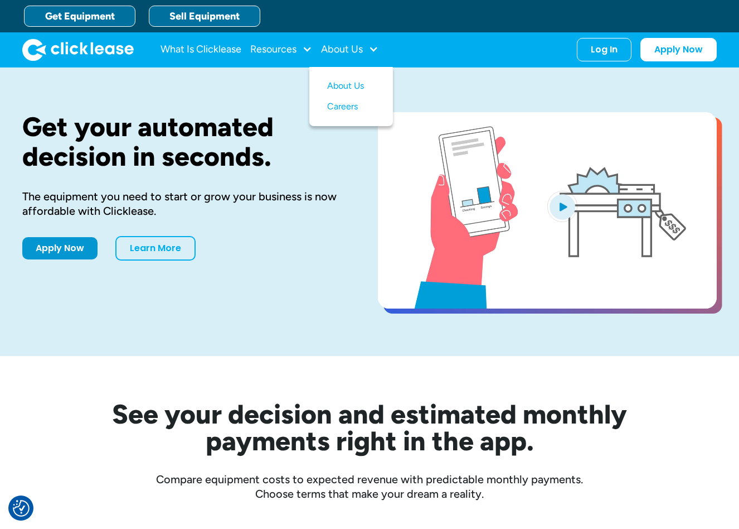 Image resolution: width=739 pixels, height=529 pixels. I want to click on a: What Is Clicklease, so click(201, 50).